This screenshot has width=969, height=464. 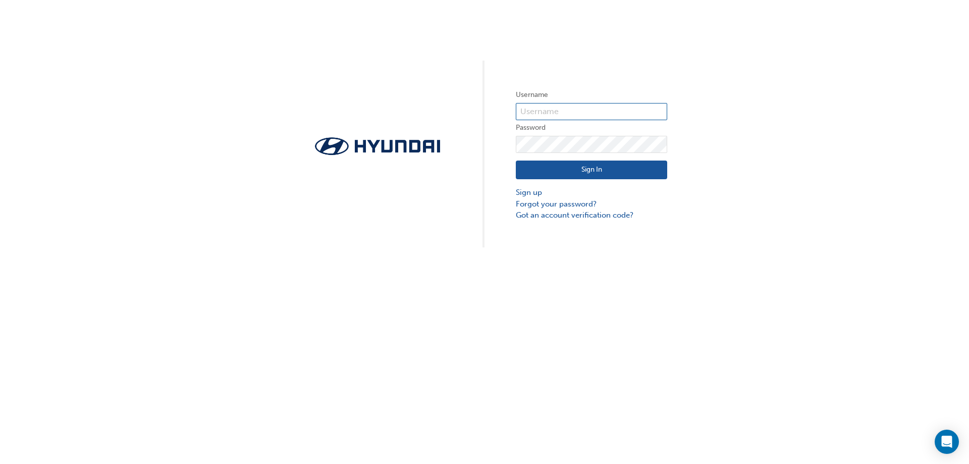 What do you see at coordinates (591, 128) in the screenshot?
I see `label: Password` at bounding box center [591, 128].